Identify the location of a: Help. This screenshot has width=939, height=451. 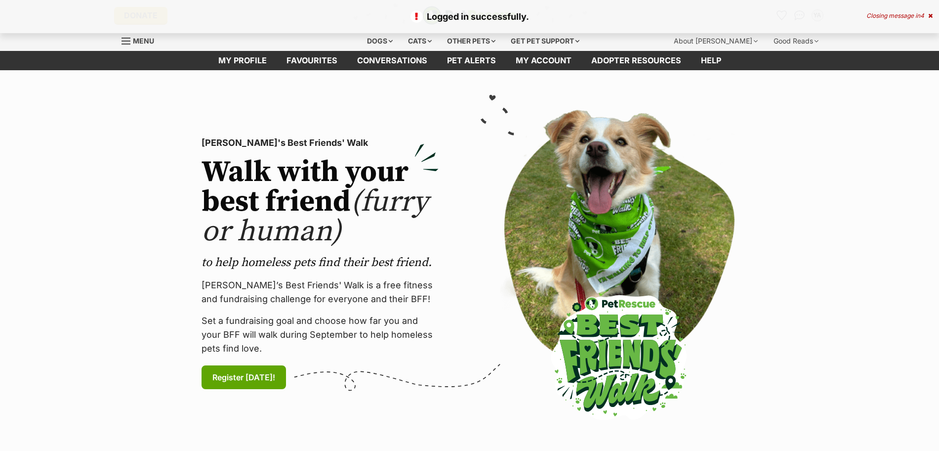
(711, 60).